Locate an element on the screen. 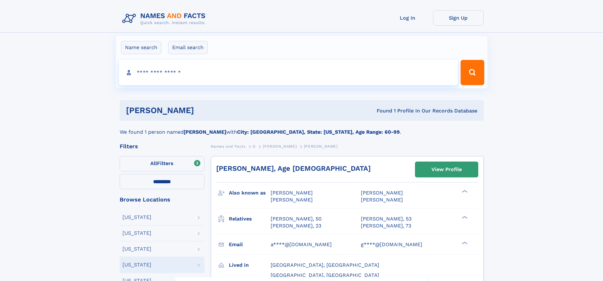 The height and width of the screenshot is (281, 603). span: All is located at coordinates (153, 163).